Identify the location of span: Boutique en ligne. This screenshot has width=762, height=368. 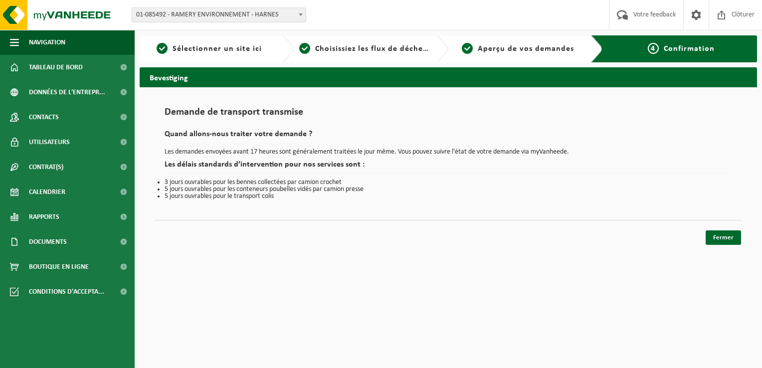
(59, 267).